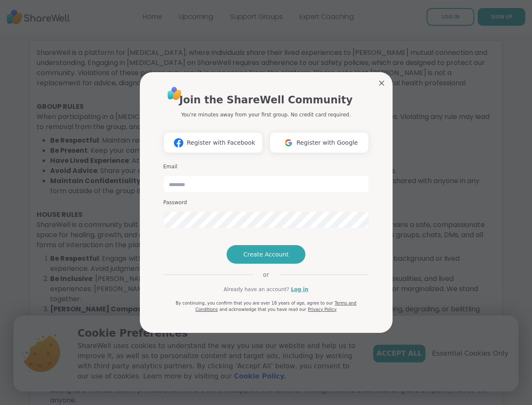 The height and width of the screenshot is (405, 532). What do you see at coordinates (276, 306) in the screenshot?
I see `a: Terms and Conditions` at bounding box center [276, 306].